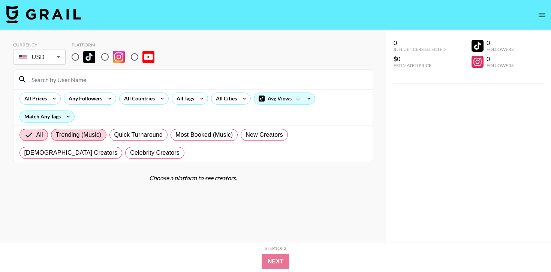 The image size is (551, 272). I want to click on img: TikTok, so click(89, 57).